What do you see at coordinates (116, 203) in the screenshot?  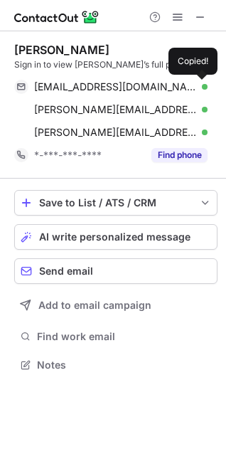 I see `button: save-profile-one-click` at bounding box center [116, 203].